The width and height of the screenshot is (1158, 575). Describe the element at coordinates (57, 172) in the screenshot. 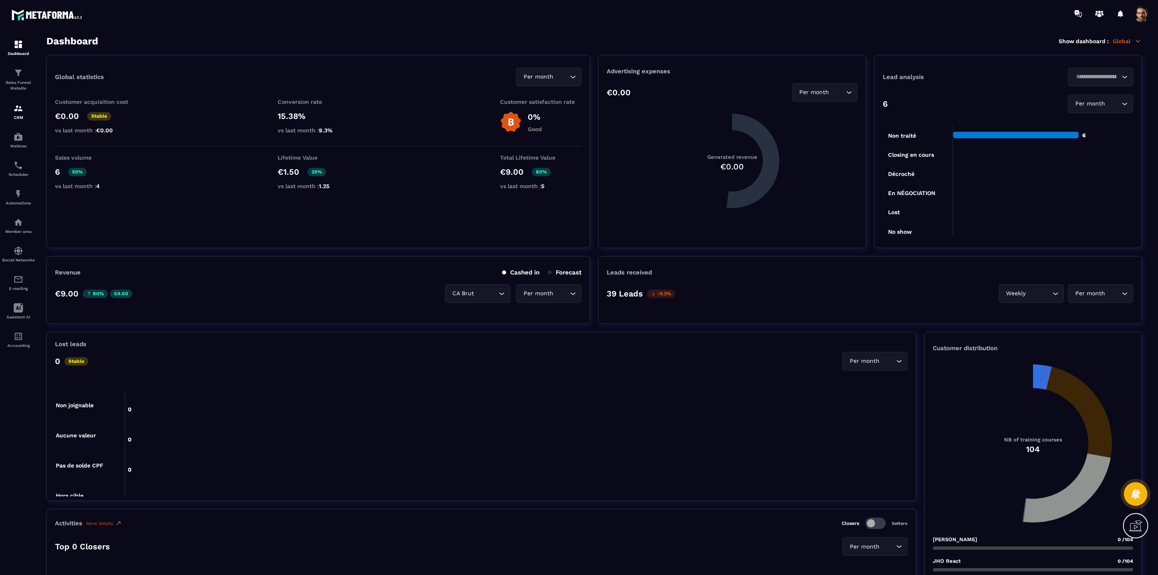

I see `p: 6` at that location.